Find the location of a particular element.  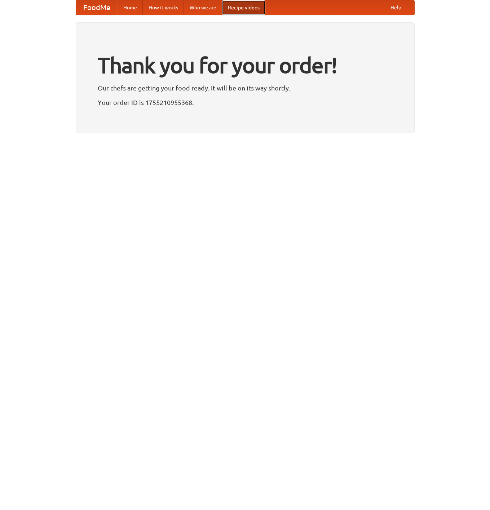

p: Your order ID is 1755210955368. is located at coordinates (245, 102).